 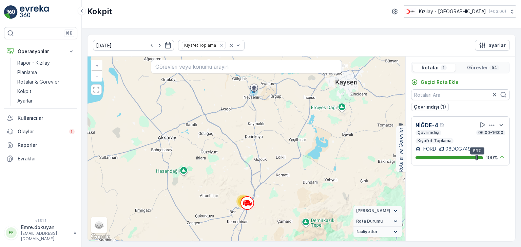 I want to click on div: Kıyafet Toplama, so click(x=199, y=45).